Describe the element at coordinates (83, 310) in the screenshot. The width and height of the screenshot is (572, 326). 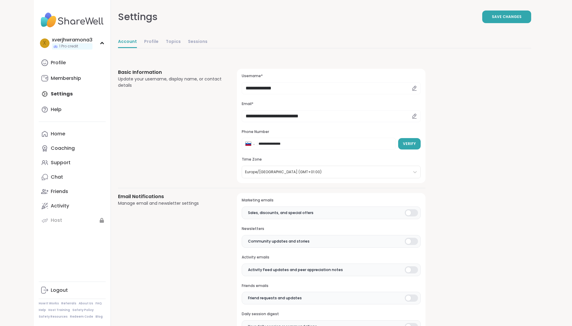
I see `a: Safety Policy` at that location.